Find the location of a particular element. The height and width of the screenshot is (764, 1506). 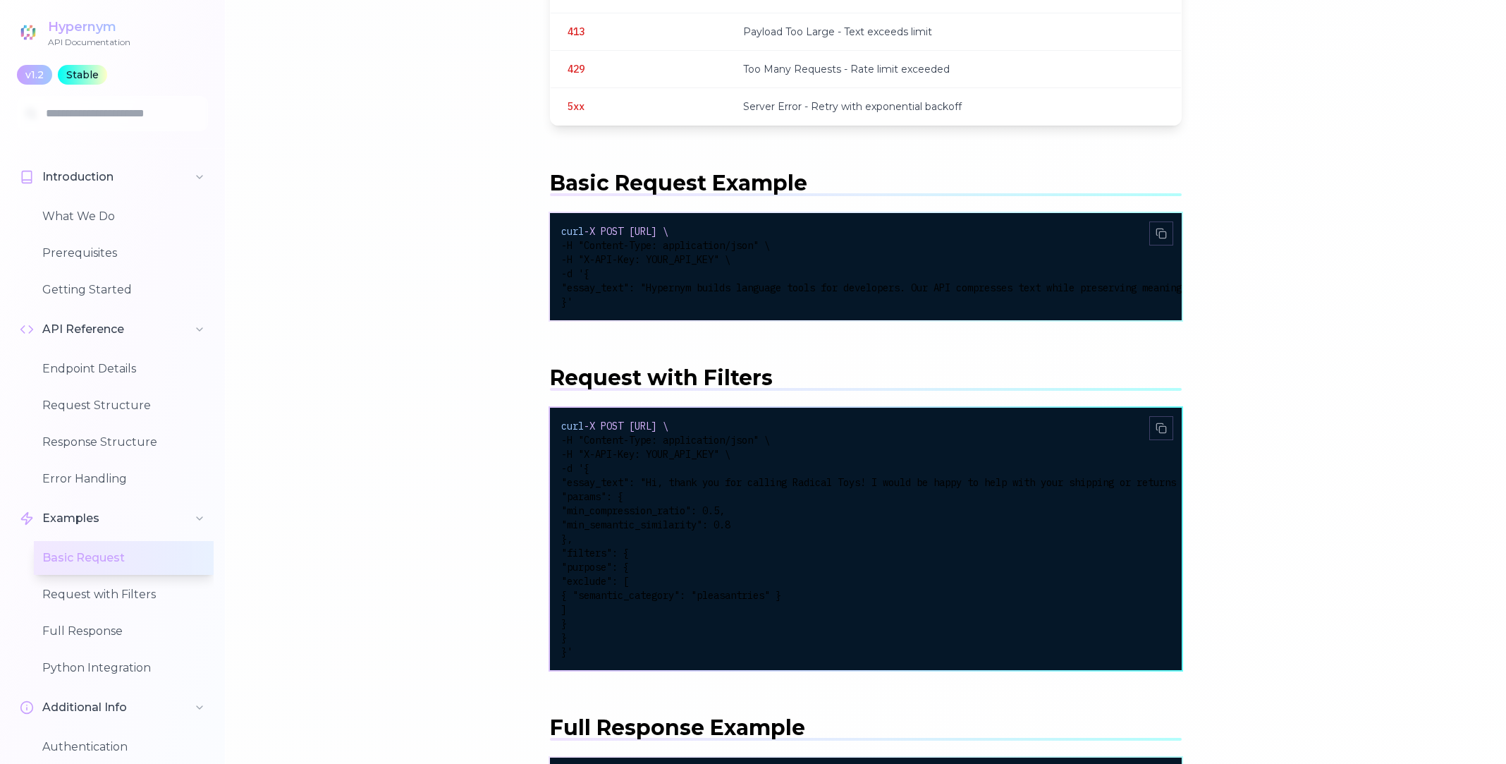

span: "essay_text": "Hypernym builds language tools for developers. Our API compresses text while prese... is located at coordinates (877, 288).